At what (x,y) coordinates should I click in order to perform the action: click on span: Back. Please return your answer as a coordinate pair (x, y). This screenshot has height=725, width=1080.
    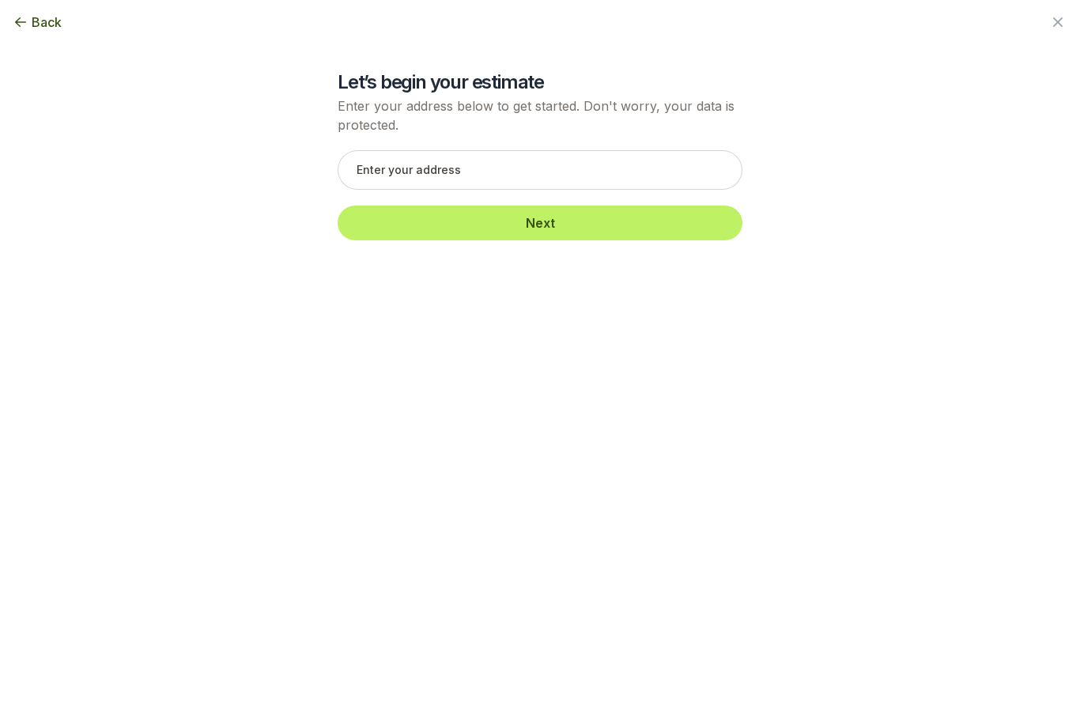
    Looking at the image, I should click on (47, 22).